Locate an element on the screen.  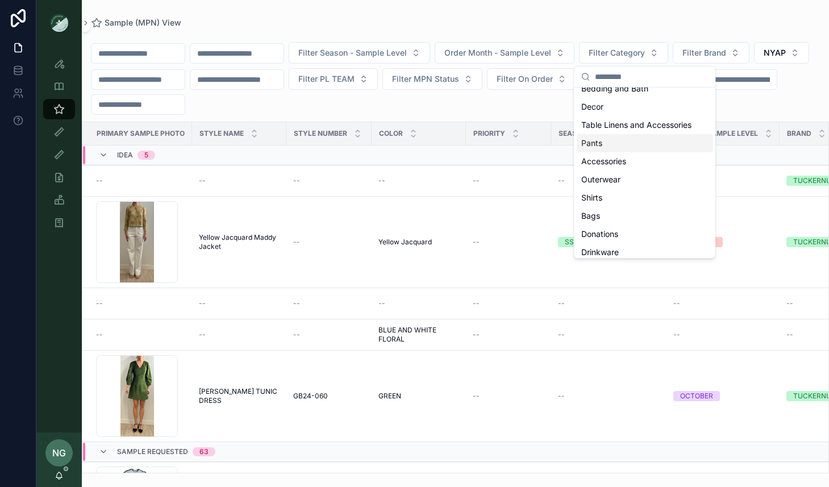
span: Decor is located at coordinates (592, 107).